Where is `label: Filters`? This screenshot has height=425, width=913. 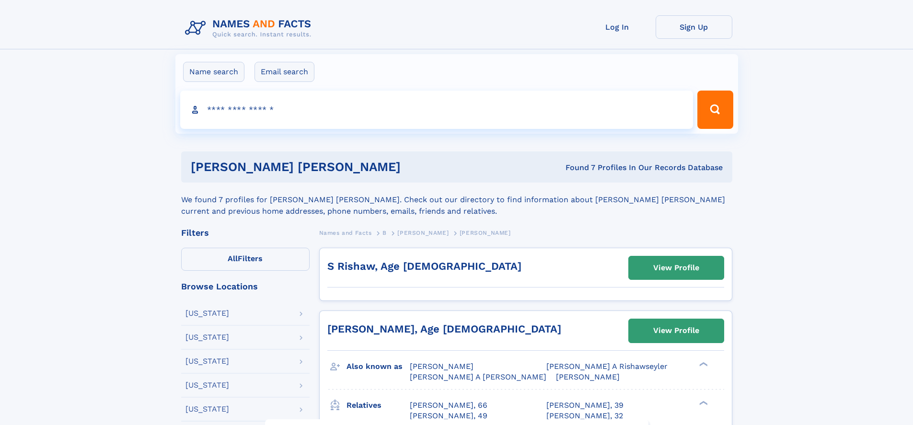
label: Filters is located at coordinates (245, 259).